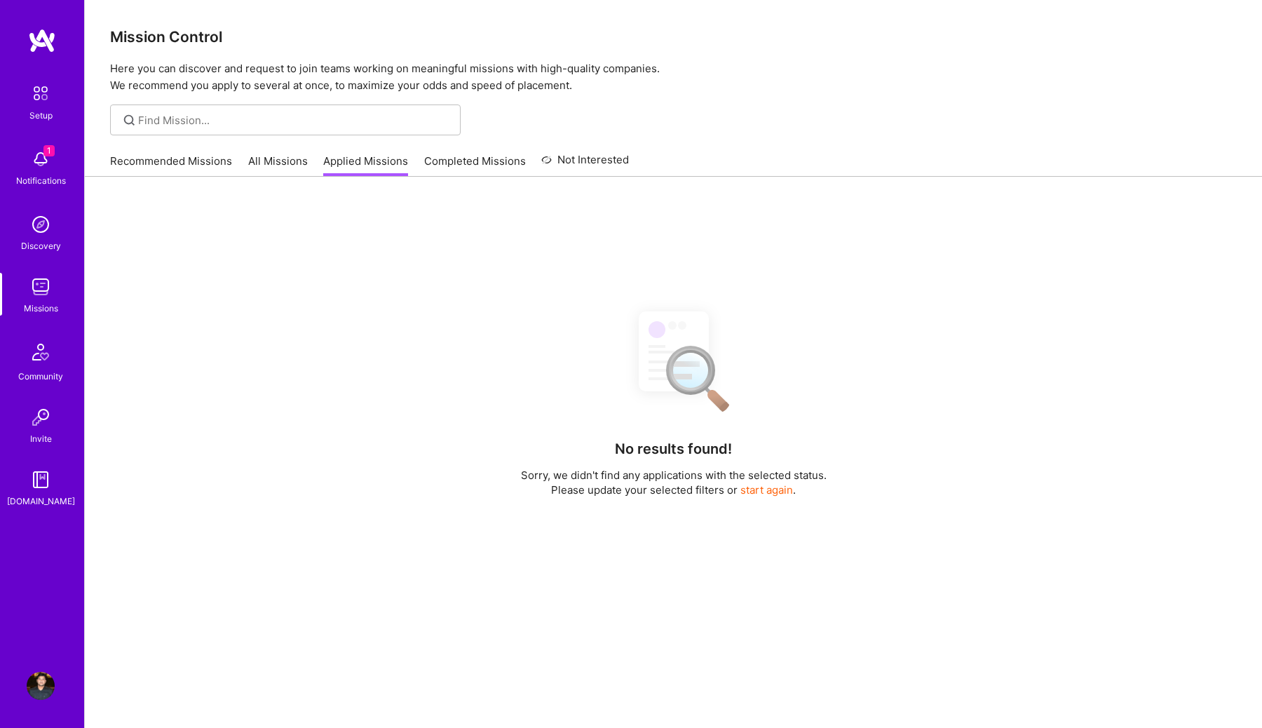 This screenshot has height=728, width=1262. What do you see at coordinates (41, 376) in the screenshot?
I see `div: Community` at bounding box center [41, 376].